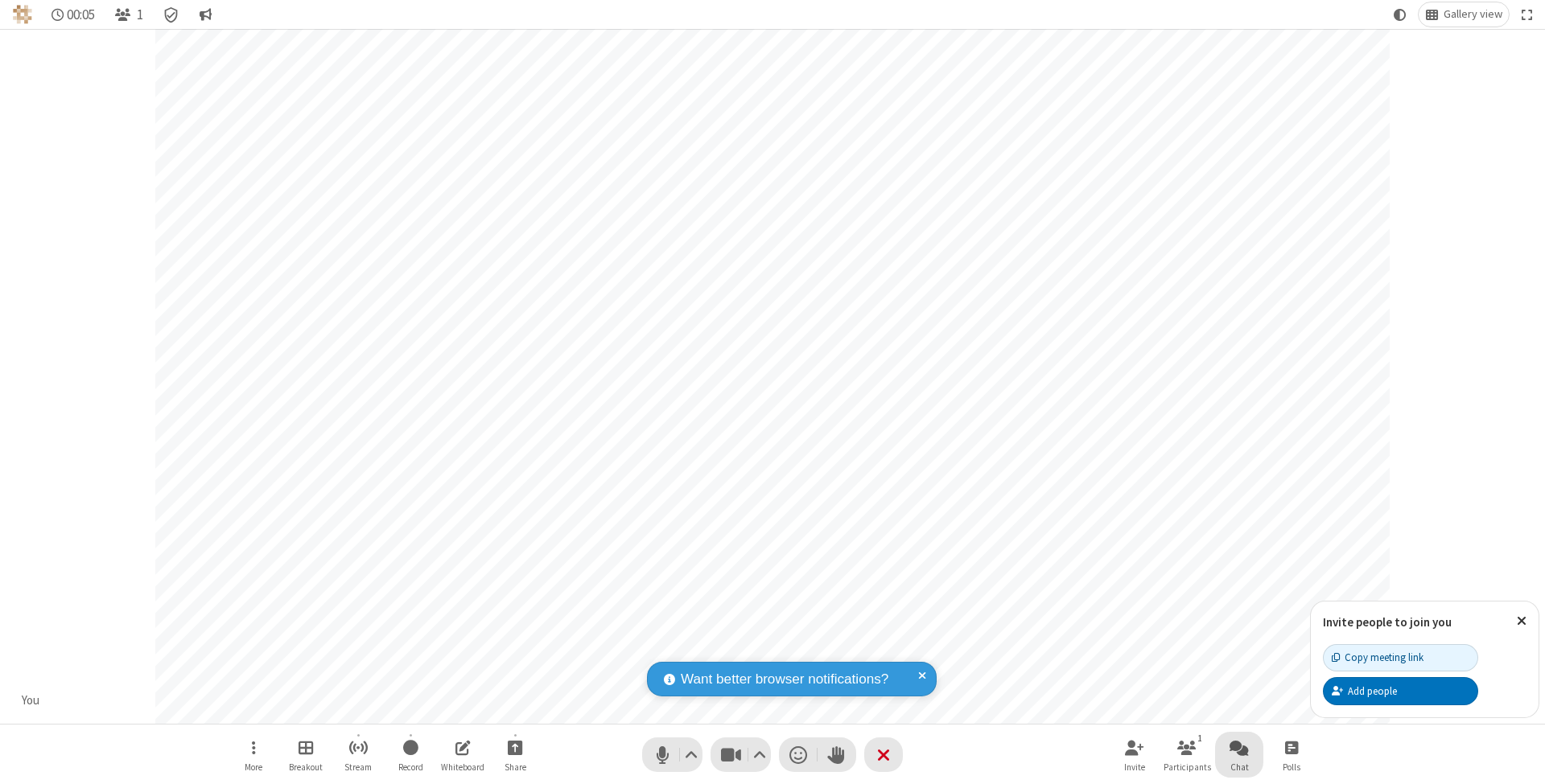  What do you see at coordinates (672, 755) in the screenshot?
I see `button: Mute (⌘+Shift+A)` at bounding box center [672, 755].